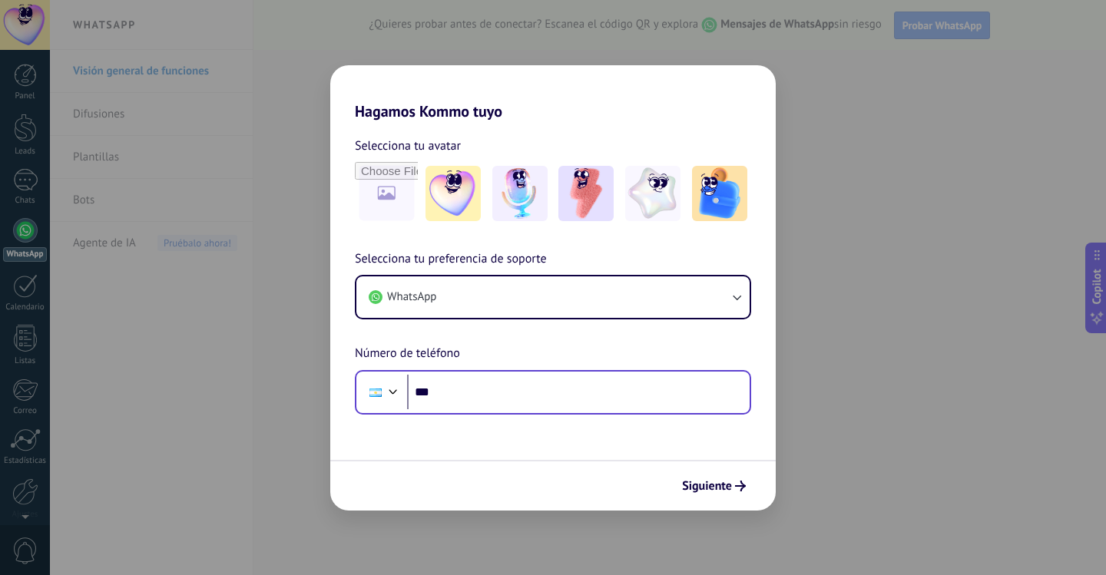  What do you see at coordinates (375, 392) in the screenshot?
I see `div: Argentina: + 54` at bounding box center [375, 392].